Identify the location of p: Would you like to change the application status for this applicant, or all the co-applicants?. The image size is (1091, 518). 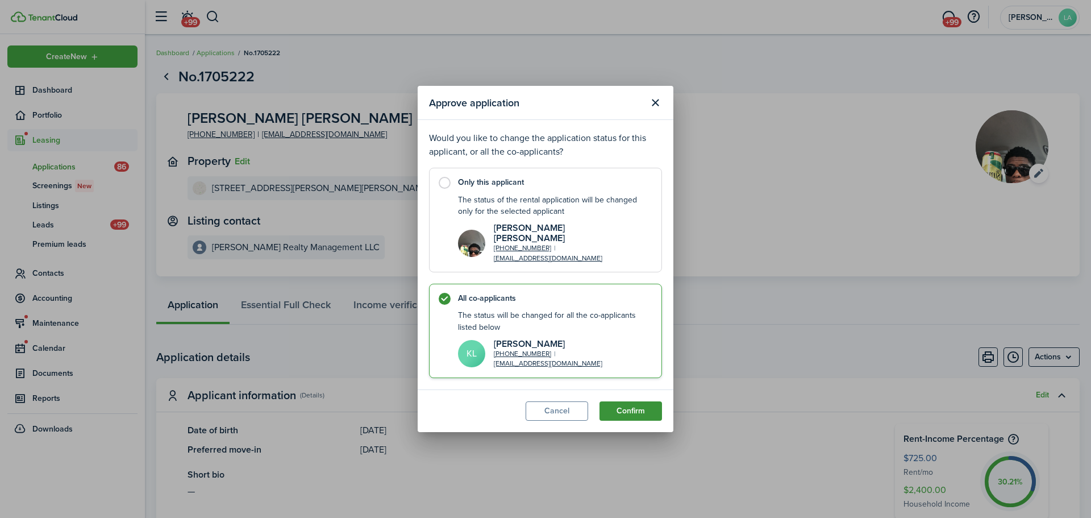
(545, 145).